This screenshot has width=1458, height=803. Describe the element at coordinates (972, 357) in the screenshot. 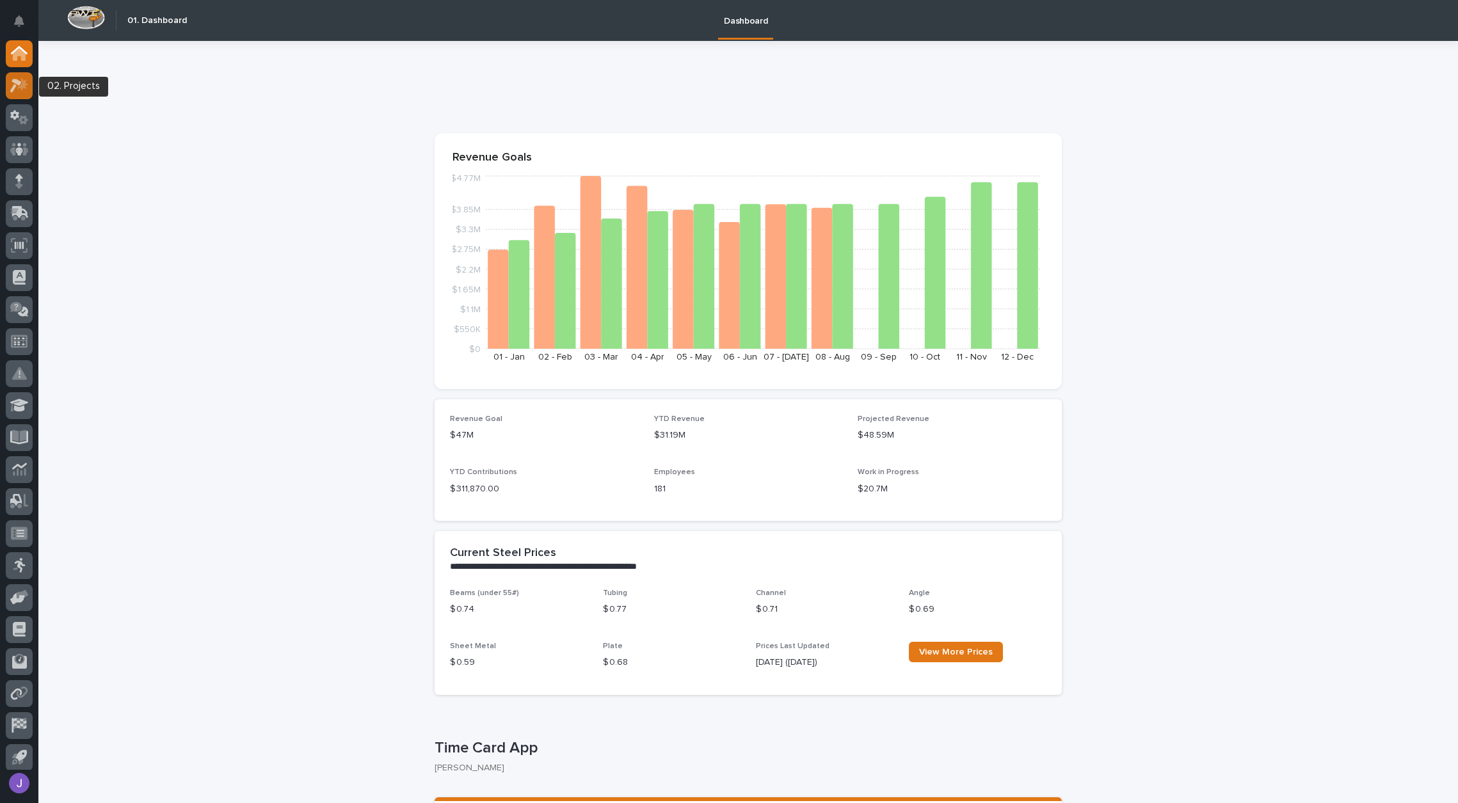

I see `text: 11 - Nov` at that location.